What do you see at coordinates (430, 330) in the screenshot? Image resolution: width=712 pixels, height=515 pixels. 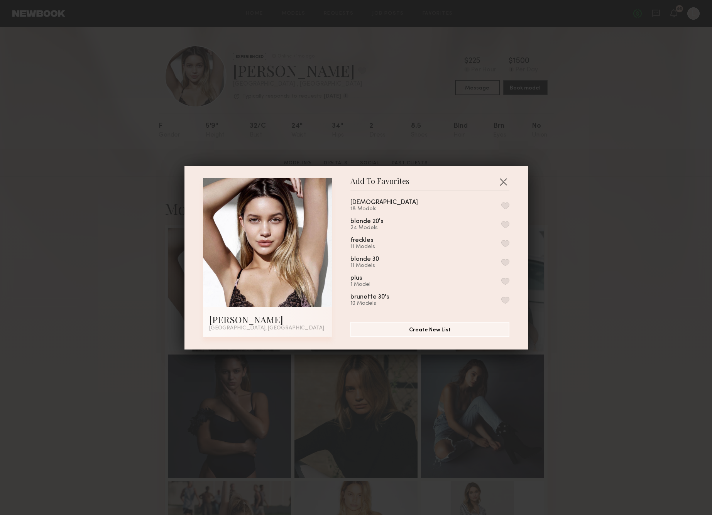 I see `button: Create New List` at bounding box center [430, 330].